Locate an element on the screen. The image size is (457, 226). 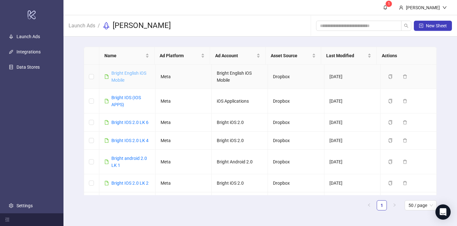
button: New Sheet is located at coordinates (433, 26).